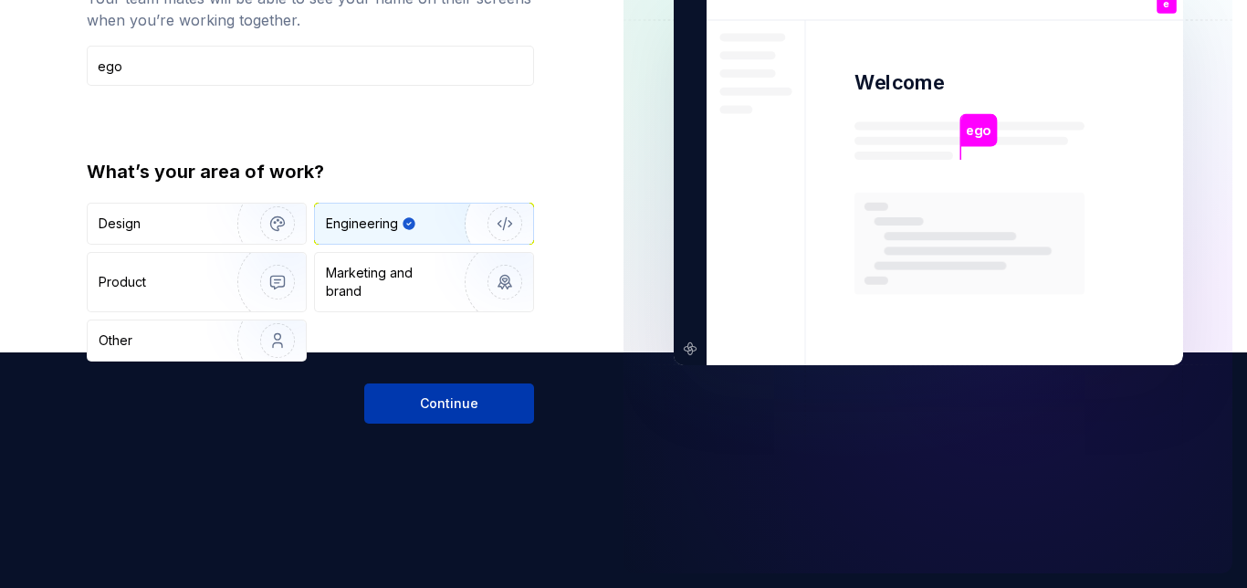 The width and height of the screenshot is (1247, 588). What do you see at coordinates (449, 403) in the screenshot?
I see `button: Continue` at bounding box center [449, 403].